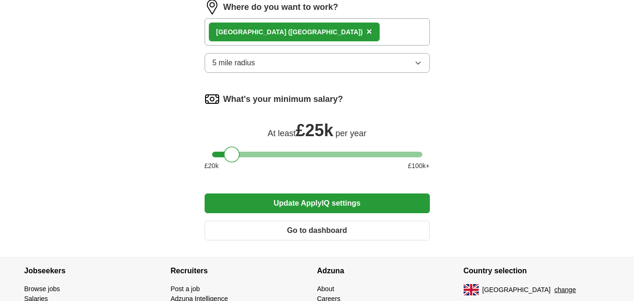 The width and height of the screenshot is (634, 301). I want to click on a: Post a job, so click(185, 288).